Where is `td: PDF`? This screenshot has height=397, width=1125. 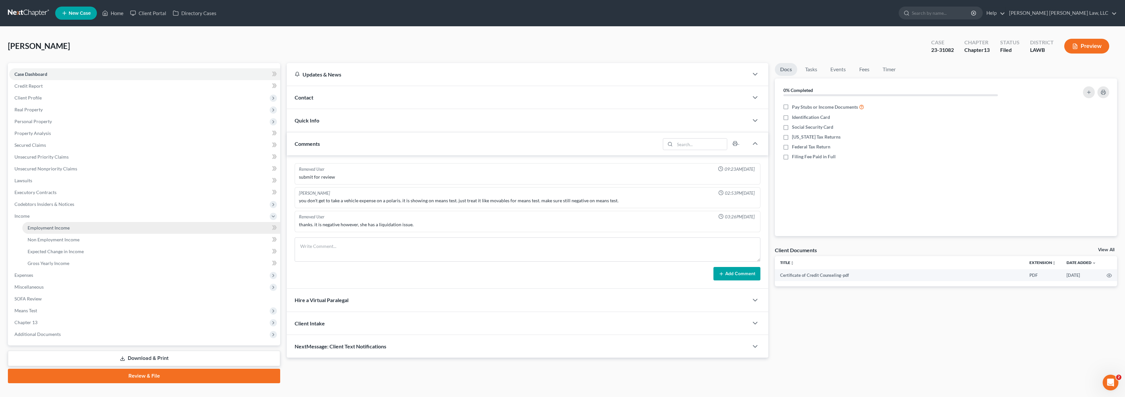 td: PDF is located at coordinates (1042, 275).